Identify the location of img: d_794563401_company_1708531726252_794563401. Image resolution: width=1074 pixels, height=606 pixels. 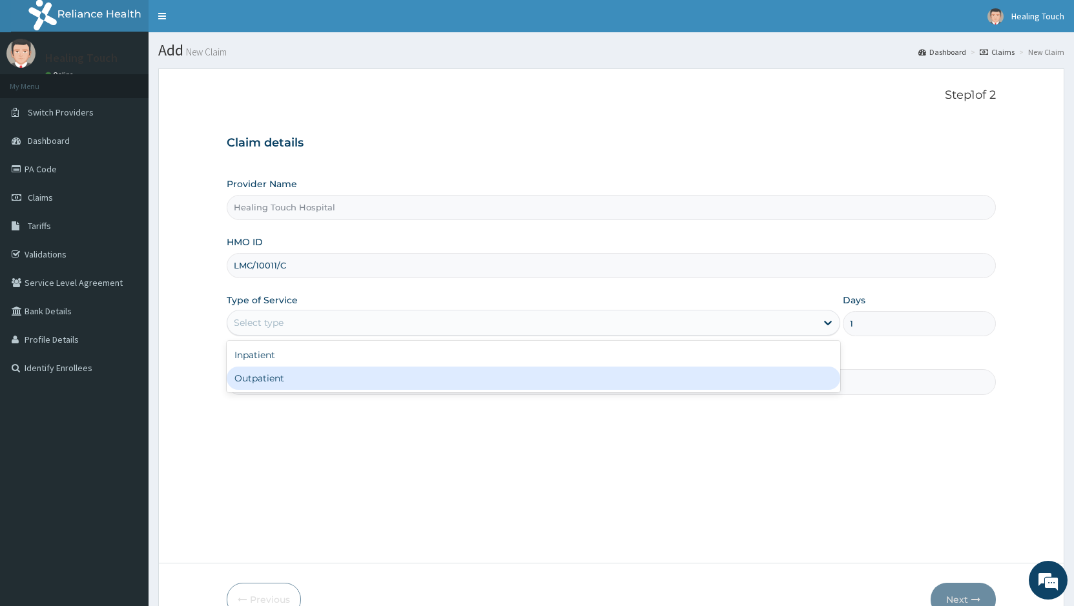
(38, 81).